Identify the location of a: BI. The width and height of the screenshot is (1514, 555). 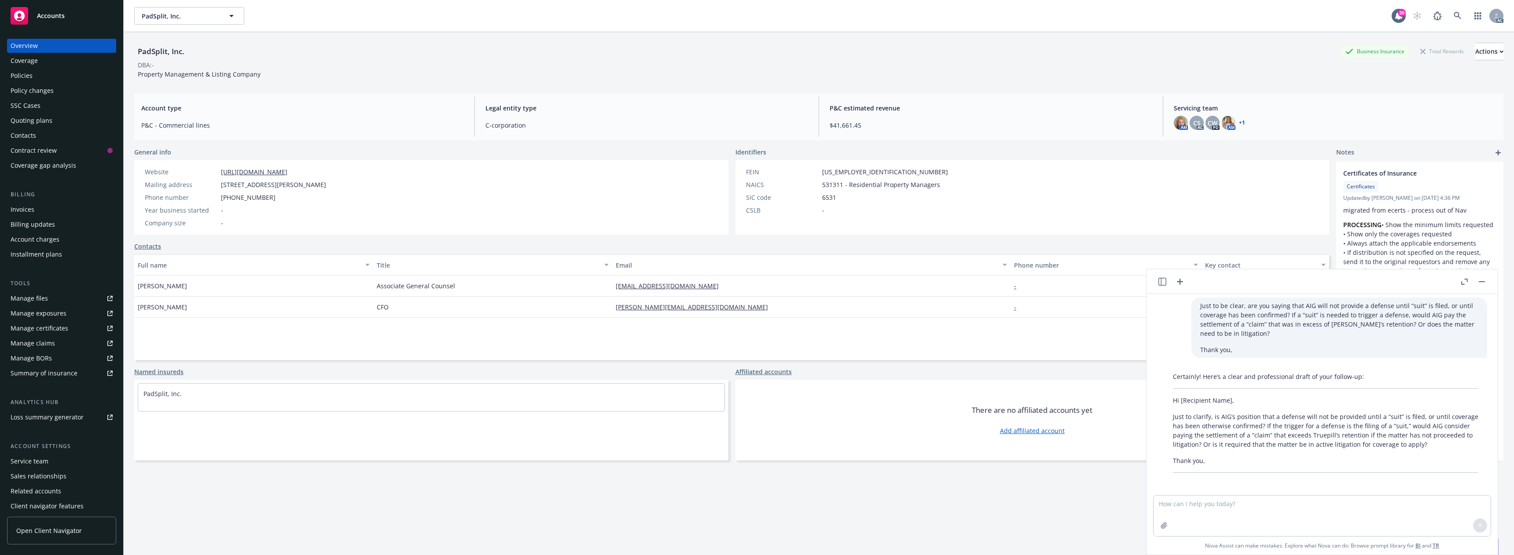
(1418, 545).